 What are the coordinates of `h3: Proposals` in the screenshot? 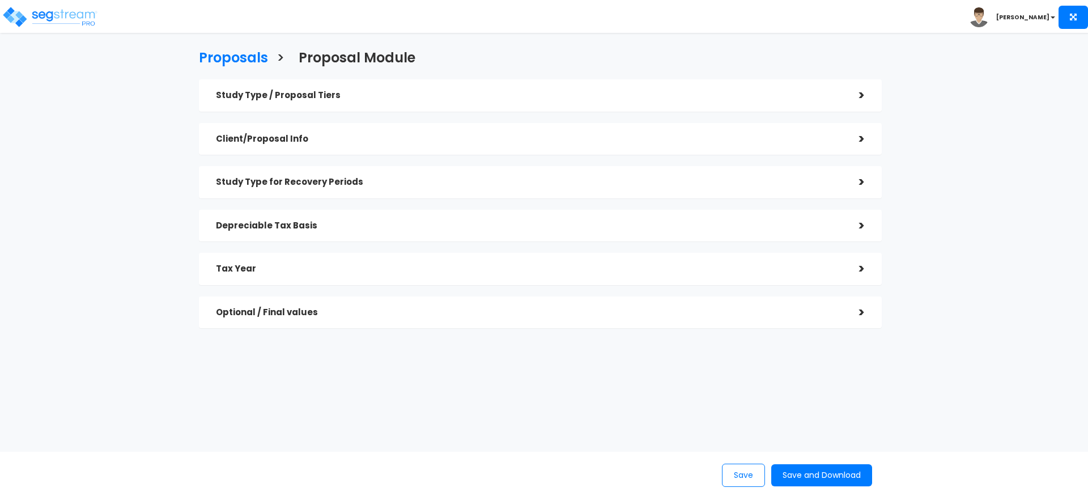 It's located at (233, 59).